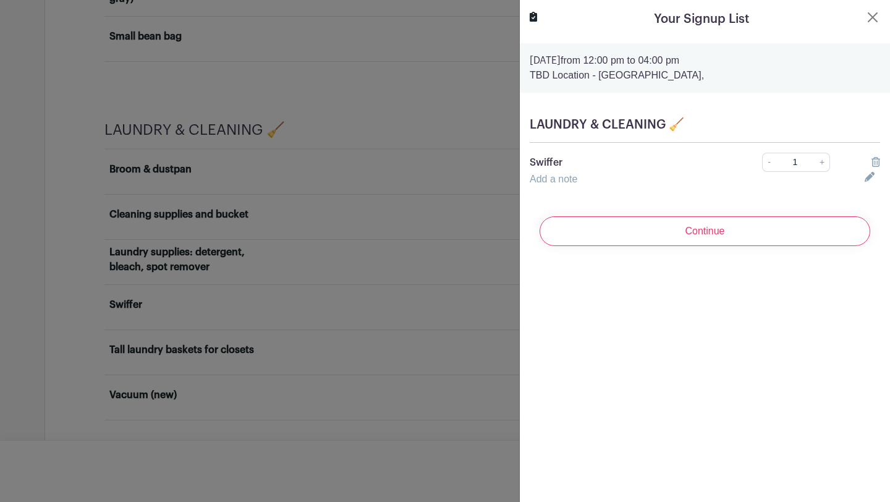 Image resolution: width=890 pixels, height=502 pixels. I want to click on p: Swiffer, so click(628, 162).